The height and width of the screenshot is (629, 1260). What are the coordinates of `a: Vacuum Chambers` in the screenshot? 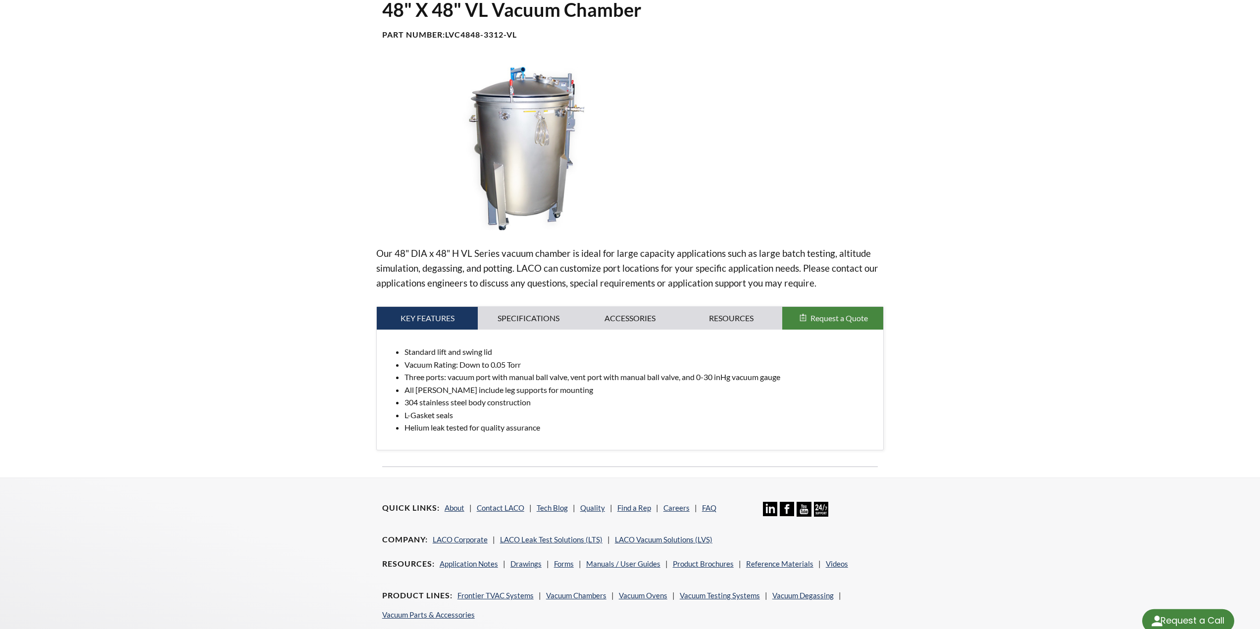 It's located at (576, 596).